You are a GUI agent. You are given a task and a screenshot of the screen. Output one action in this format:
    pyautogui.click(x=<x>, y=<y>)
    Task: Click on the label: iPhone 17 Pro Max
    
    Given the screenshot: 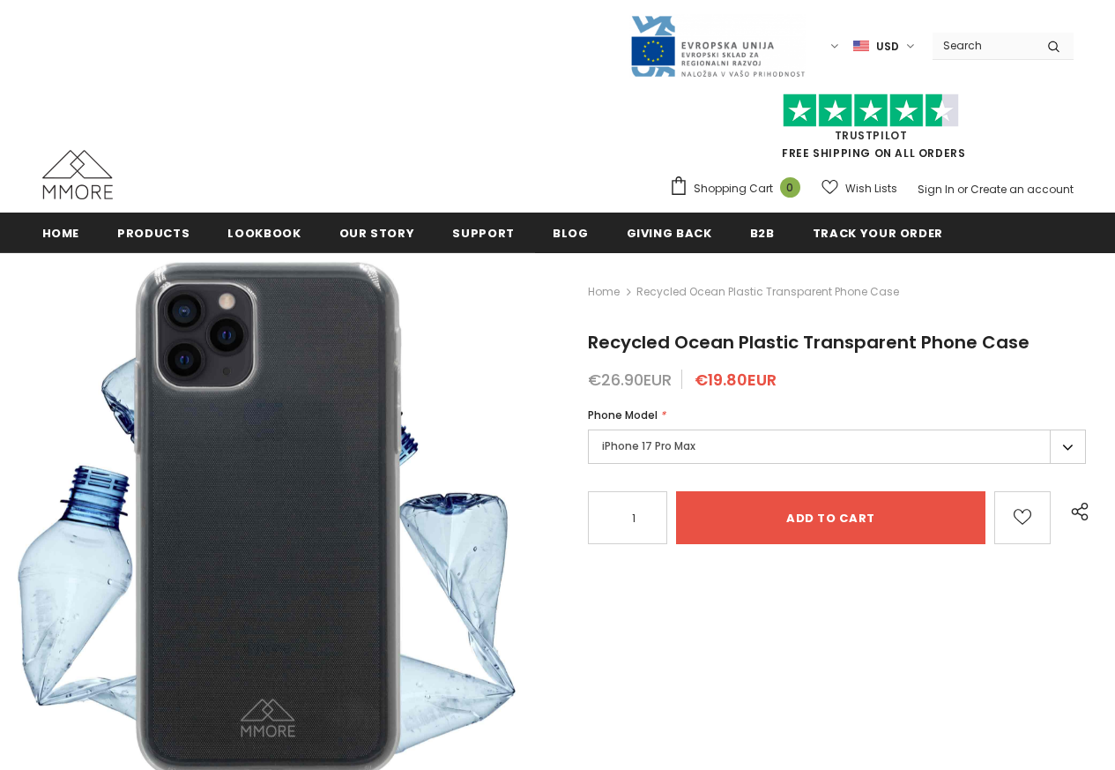 What is the action you would take?
    pyautogui.click(x=837, y=446)
    